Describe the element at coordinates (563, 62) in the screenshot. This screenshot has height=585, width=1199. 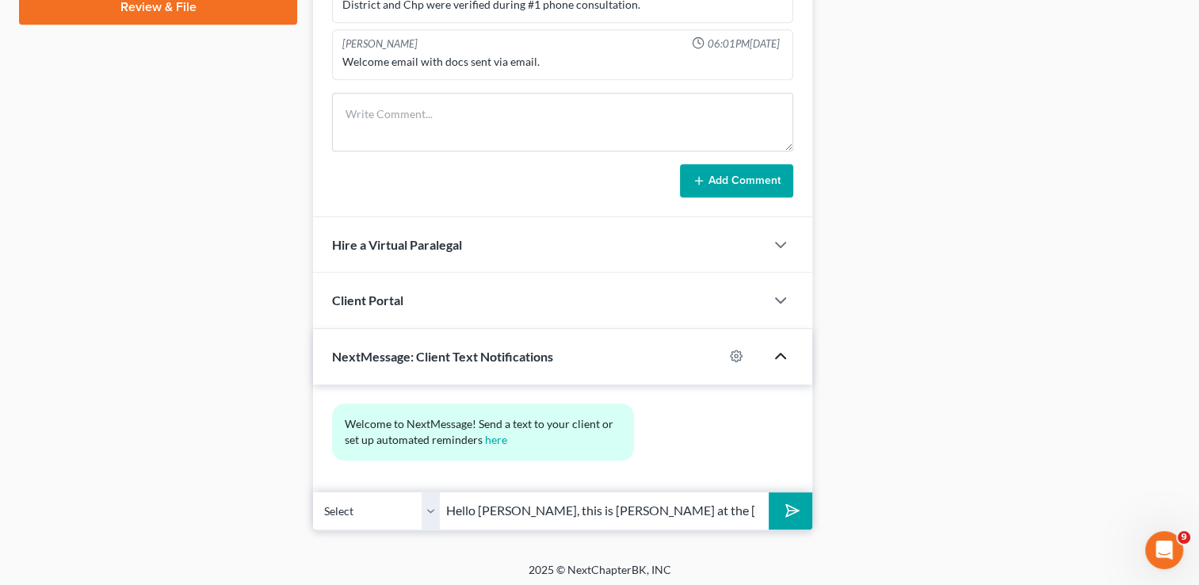
I see `div: Welcome email with docs sent via email.` at that location.